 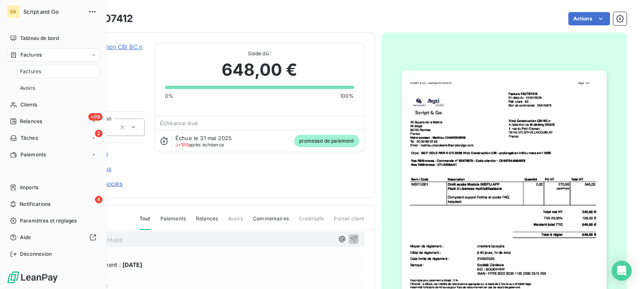 I want to click on span: Commentaires, so click(x=271, y=222).